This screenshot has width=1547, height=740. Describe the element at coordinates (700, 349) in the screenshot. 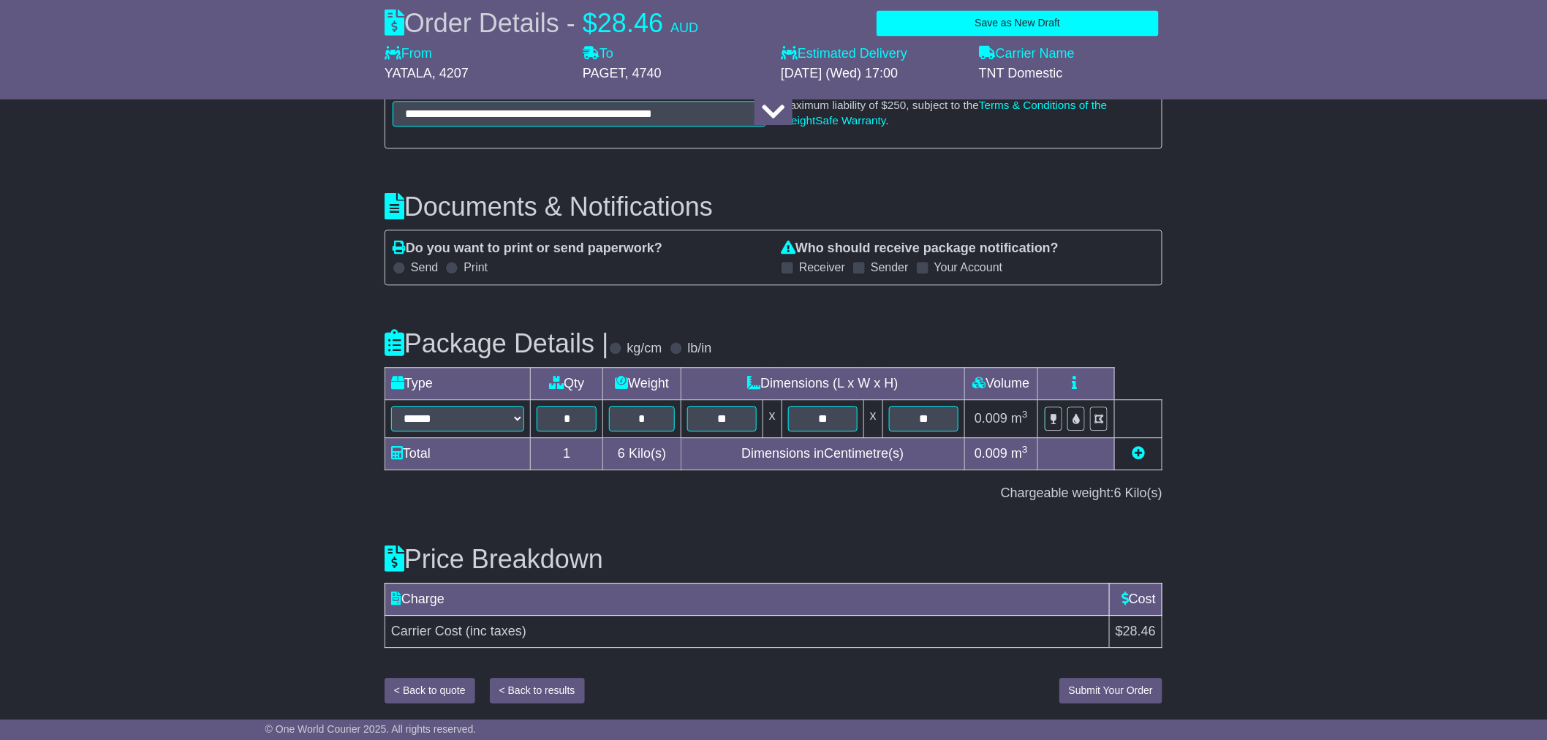

I see `label: lb/in` at that location.